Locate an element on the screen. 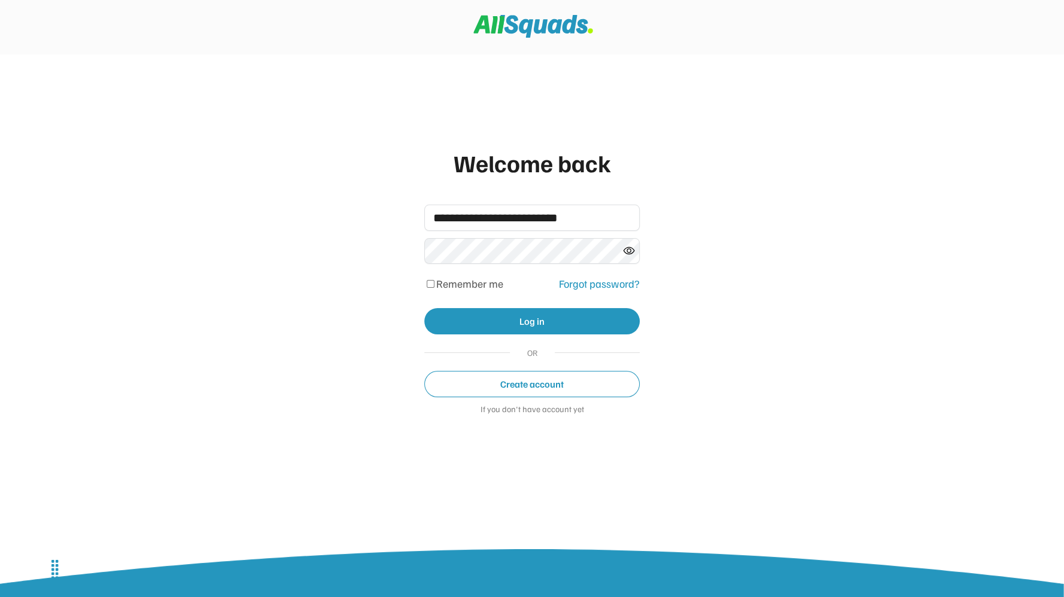 Image resolution: width=1064 pixels, height=597 pixels. div: Forgot password? is located at coordinates (599, 284).